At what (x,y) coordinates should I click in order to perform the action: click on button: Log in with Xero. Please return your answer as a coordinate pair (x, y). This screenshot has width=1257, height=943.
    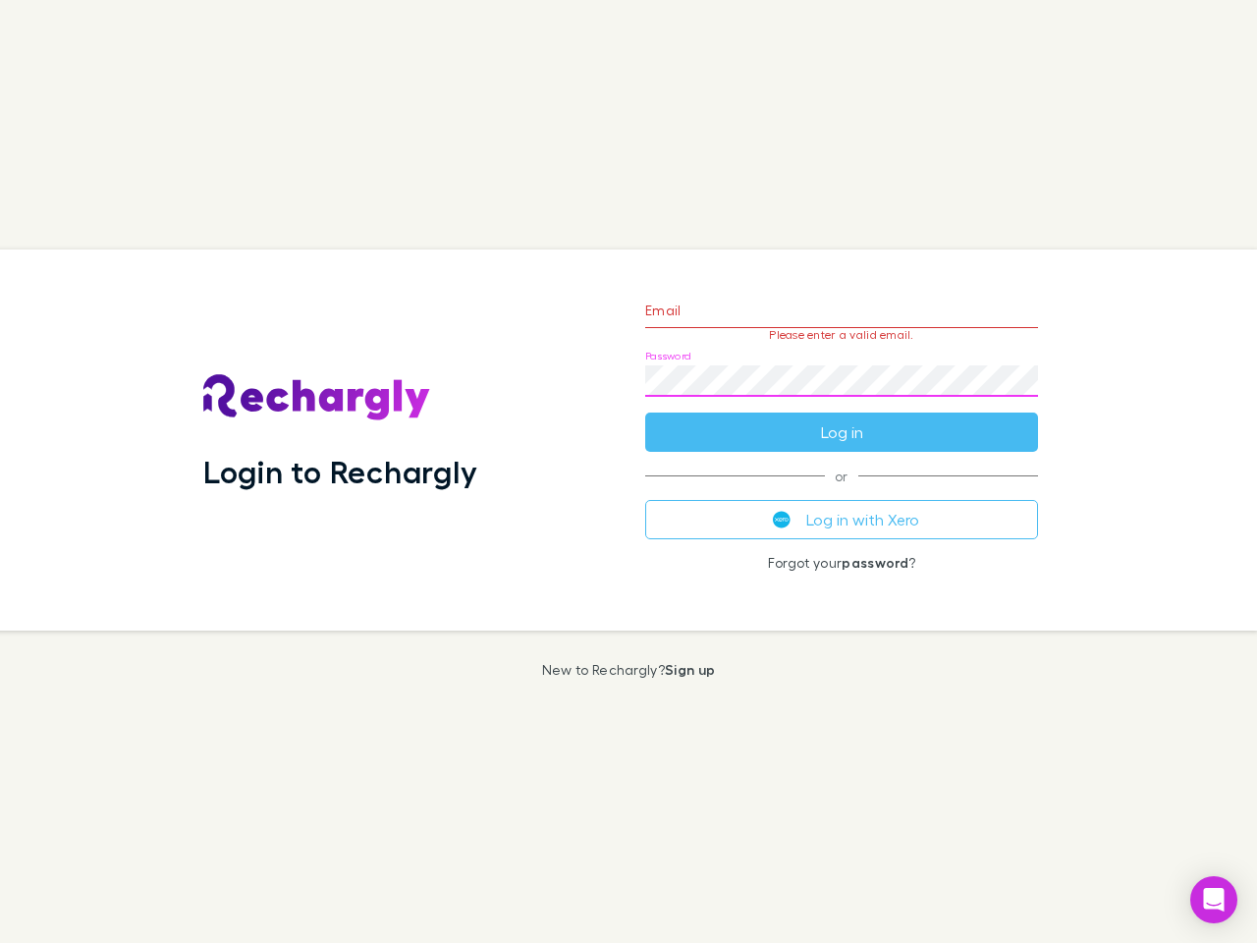
    Looking at the image, I should click on (841, 519).